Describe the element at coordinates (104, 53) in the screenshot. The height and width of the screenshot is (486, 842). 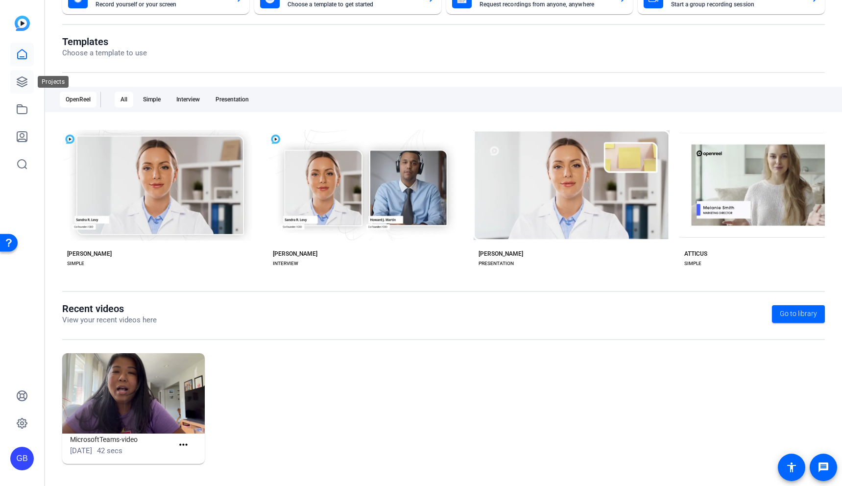
I see `p: Choose a template to use` at that location.